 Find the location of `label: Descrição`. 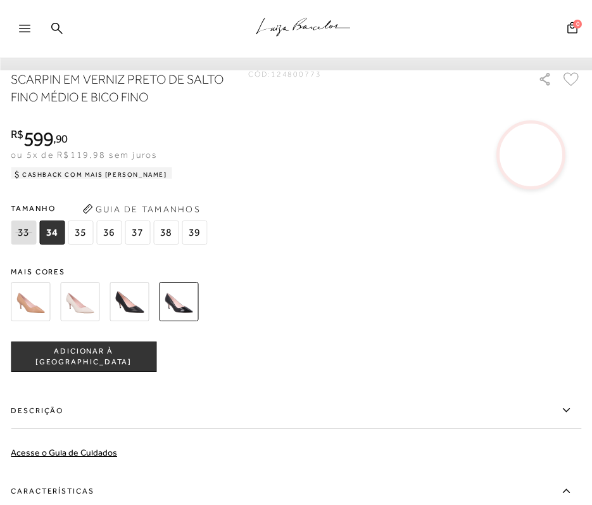

label: Descrição is located at coordinates (296, 410).